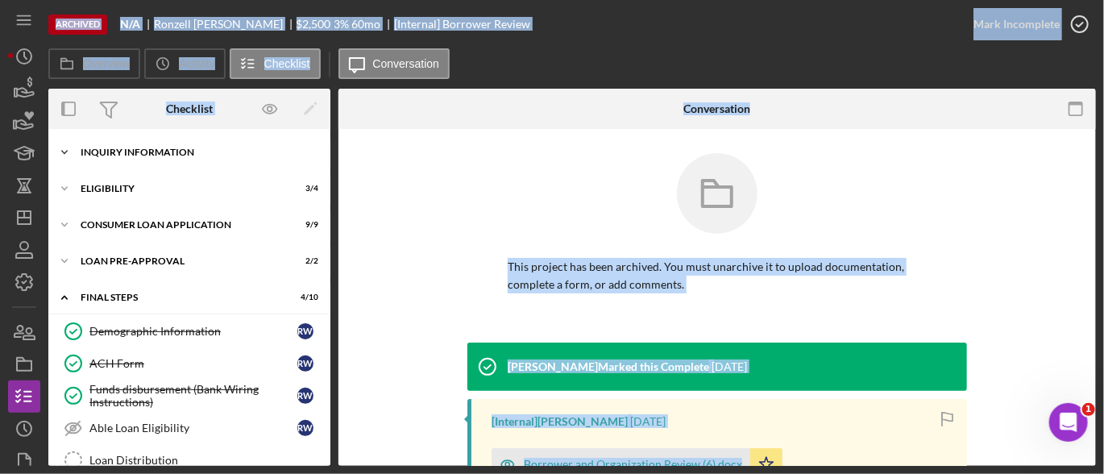 The height and width of the screenshot is (474, 1104). What do you see at coordinates (1027, 24) in the screenshot?
I see `button: Mark Incomplete` at bounding box center [1027, 24].